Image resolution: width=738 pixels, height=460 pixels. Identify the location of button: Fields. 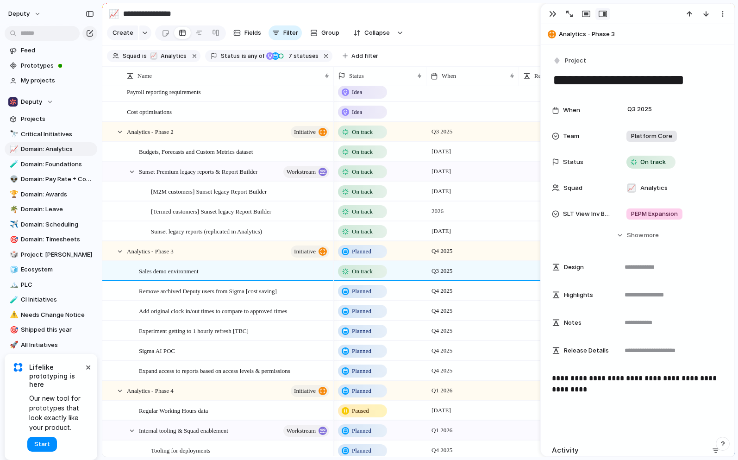
(247, 33).